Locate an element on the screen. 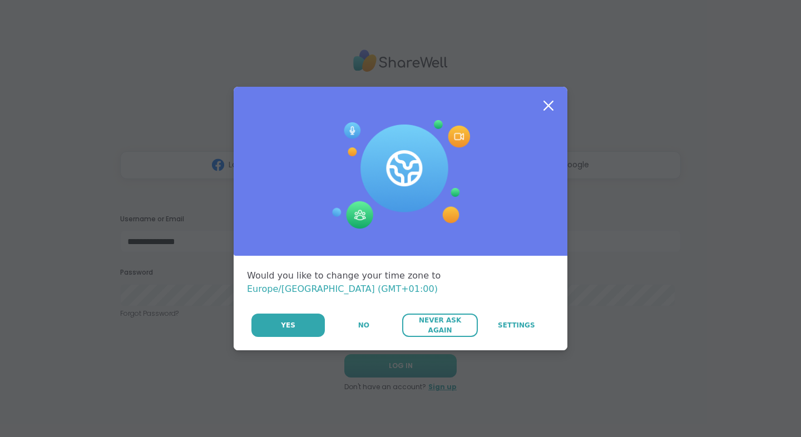 The height and width of the screenshot is (437, 801). span: Settings is located at coordinates (516, 325).